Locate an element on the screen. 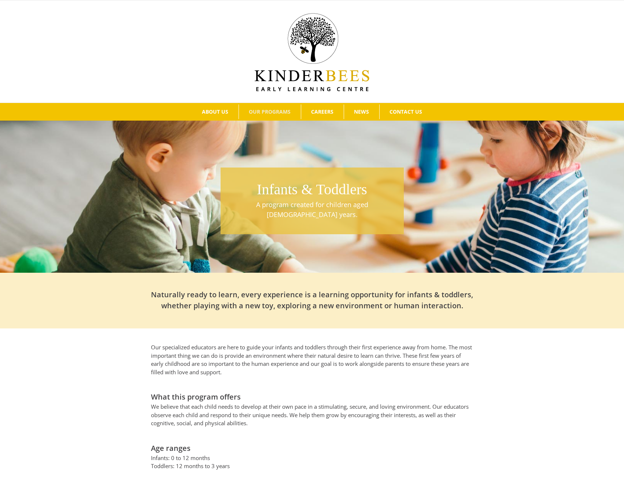 This screenshot has height=478, width=624. a: OUR PROGRAMS is located at coordinates (270, 112).